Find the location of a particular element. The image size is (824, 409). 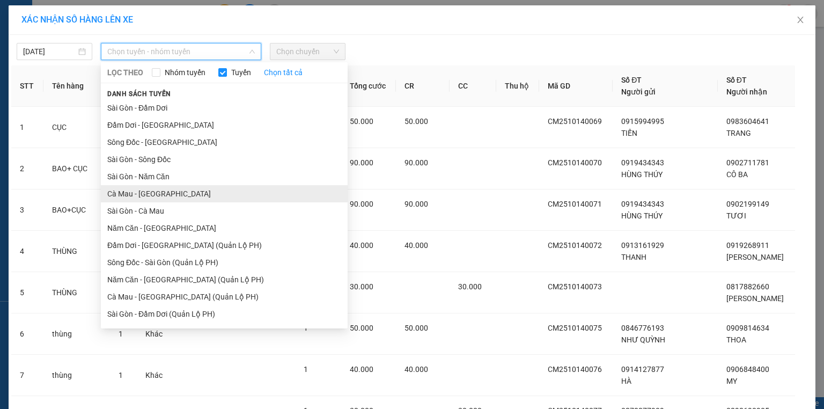

li: Sông Đốc - Sài Gòn (Quản Lộ PH) is located at coordinates (224, 262).